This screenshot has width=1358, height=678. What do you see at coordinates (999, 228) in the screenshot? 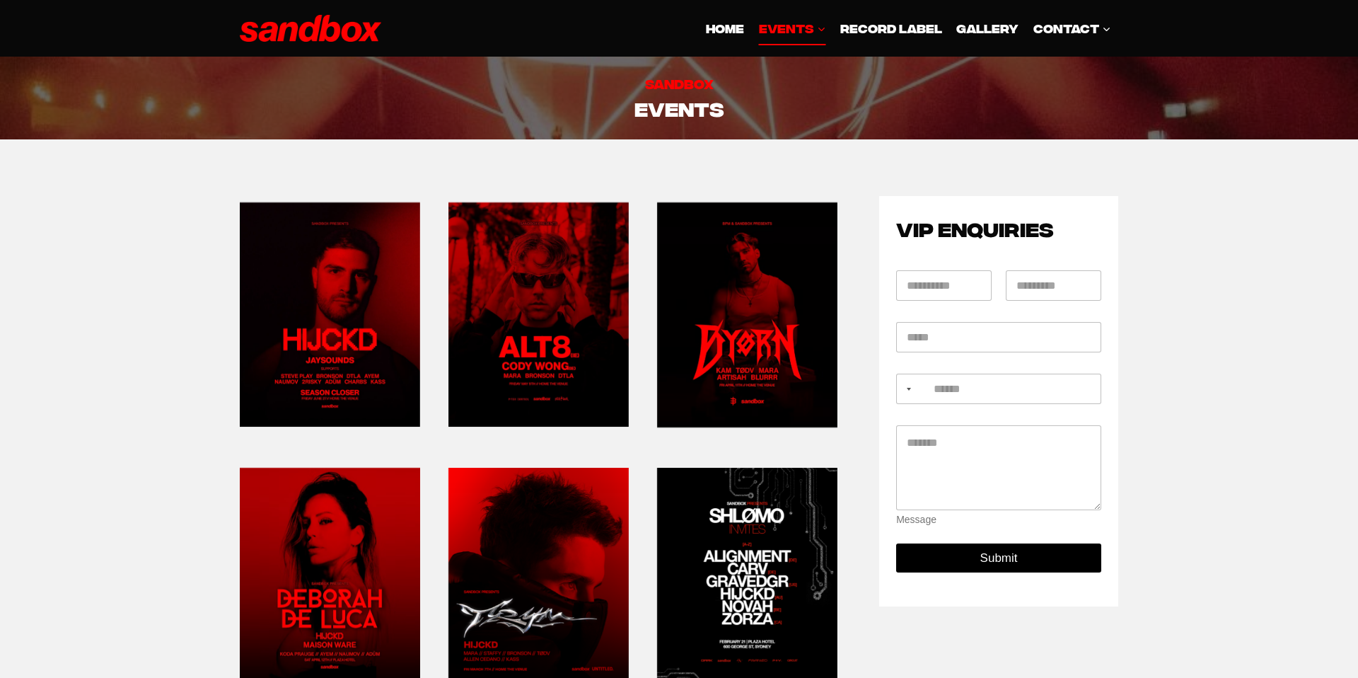
I see `h2: VIP ENQUIRIES` at bounding box center [999, 228].